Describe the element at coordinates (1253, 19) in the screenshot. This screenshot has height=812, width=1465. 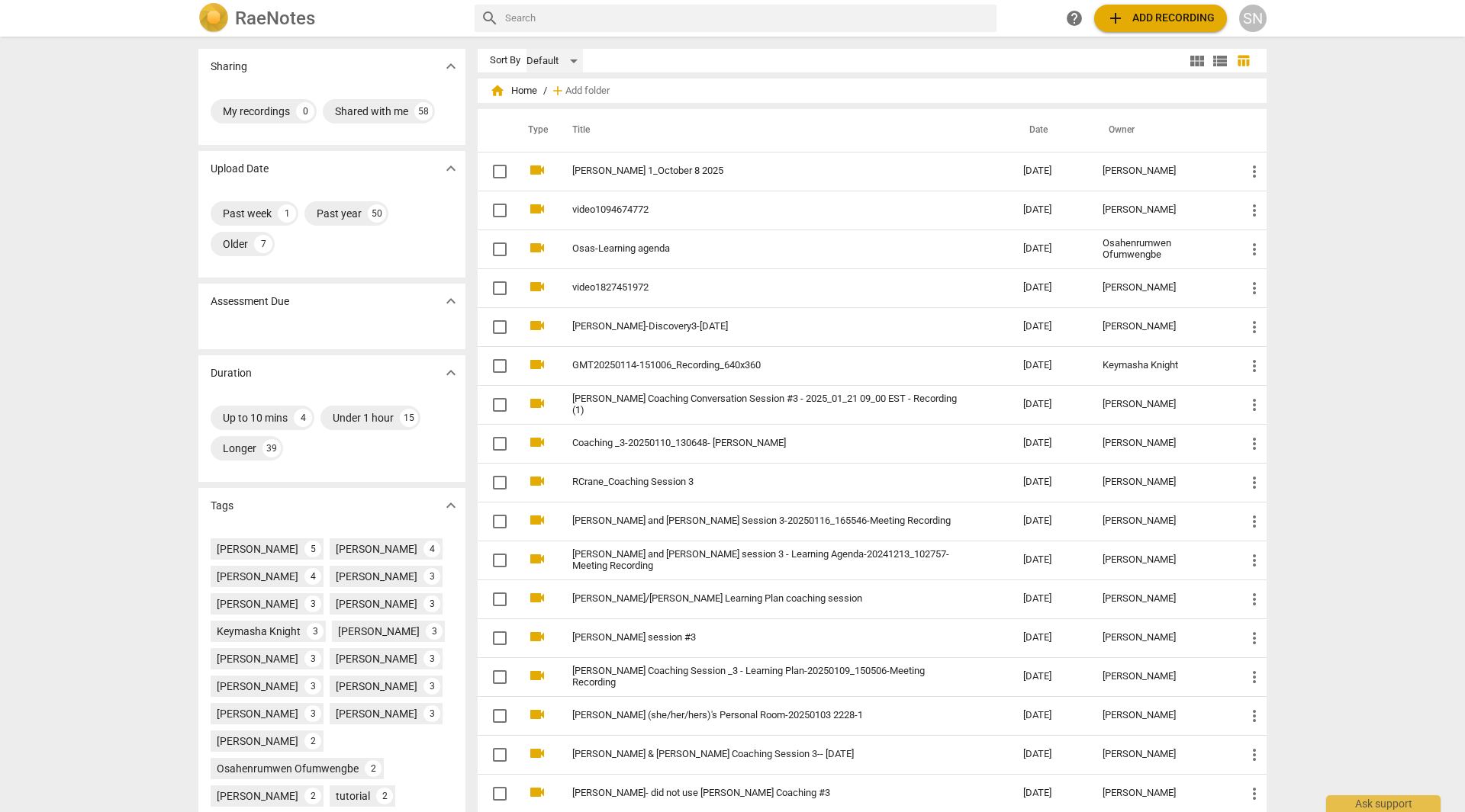
I see `div: SN` at that location.